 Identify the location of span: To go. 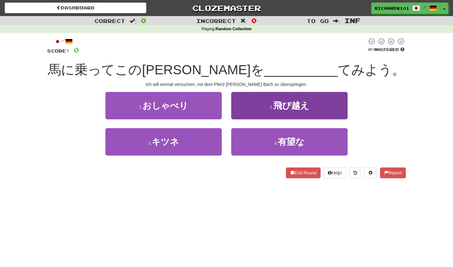
(318, 21).